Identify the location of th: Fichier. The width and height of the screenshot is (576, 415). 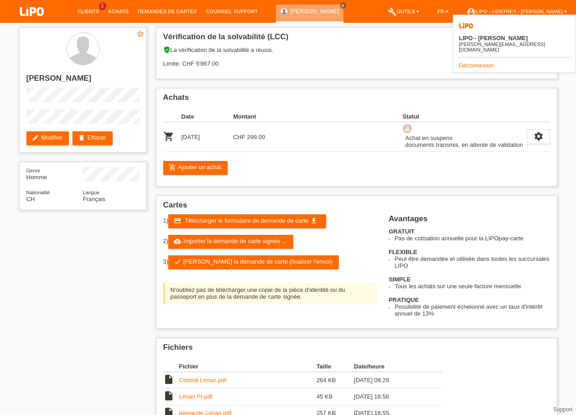
(248, 367).